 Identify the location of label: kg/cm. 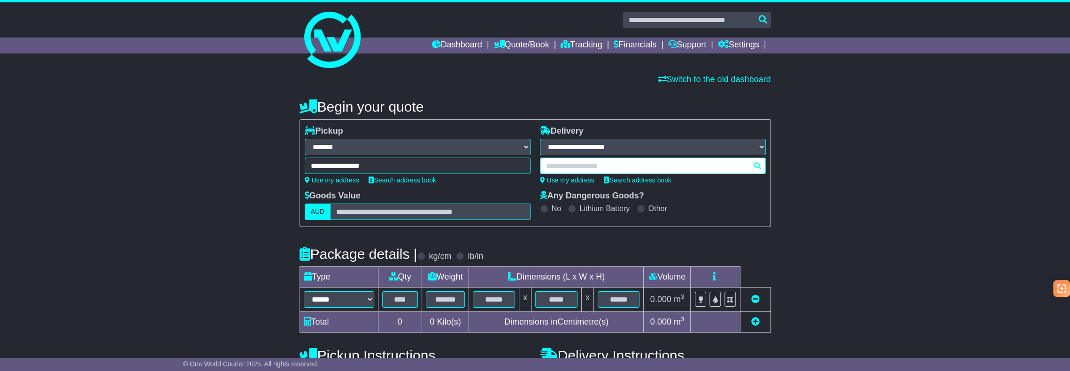
(440, 257).